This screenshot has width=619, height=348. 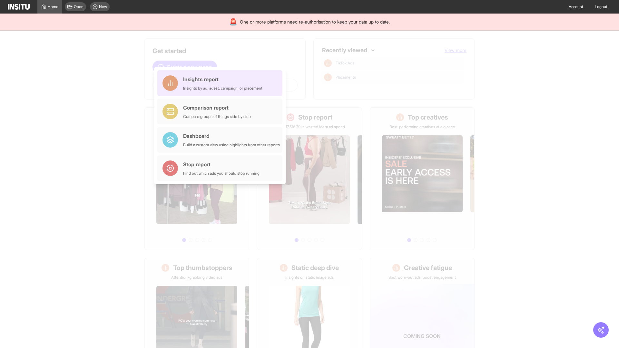 What do you see at coordinates (217, 108) in the screenshot?
I see `div: Comparison report` at bounding box center [217, 108].